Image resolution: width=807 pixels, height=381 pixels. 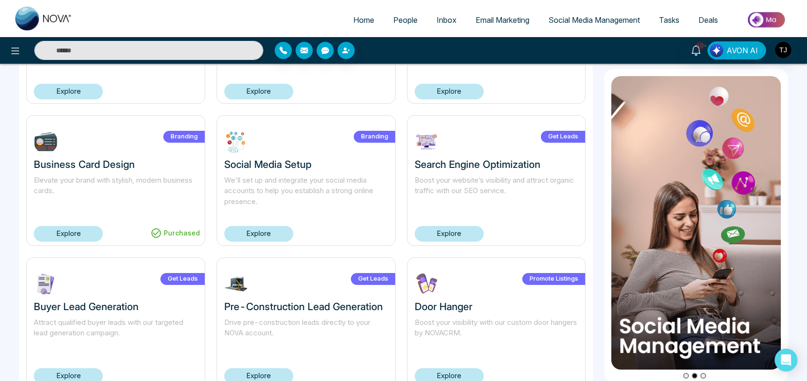 I want to click on span: People, so click(x=405, y=20).